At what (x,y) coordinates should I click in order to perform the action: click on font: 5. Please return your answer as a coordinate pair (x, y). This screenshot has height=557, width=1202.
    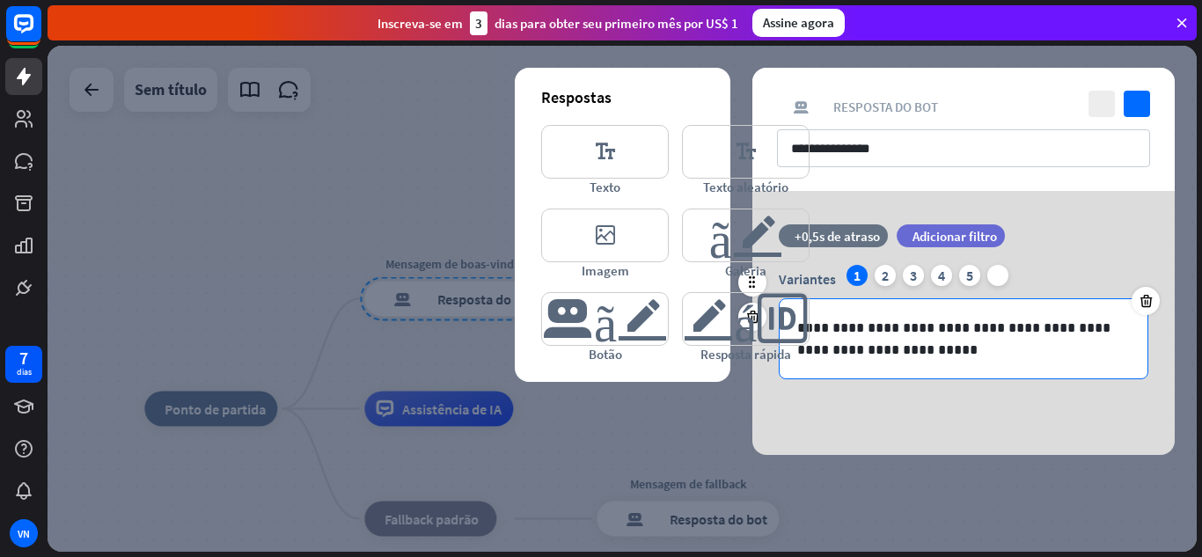
    Looking at the image, I should click on (970, 275).